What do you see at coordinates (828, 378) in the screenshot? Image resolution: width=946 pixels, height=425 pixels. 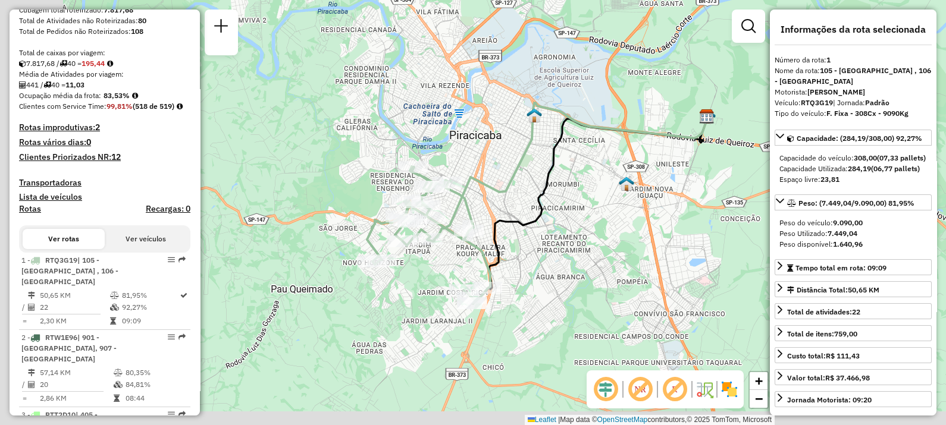 I see `div: Valor total:` at bounding box center [828, 378].